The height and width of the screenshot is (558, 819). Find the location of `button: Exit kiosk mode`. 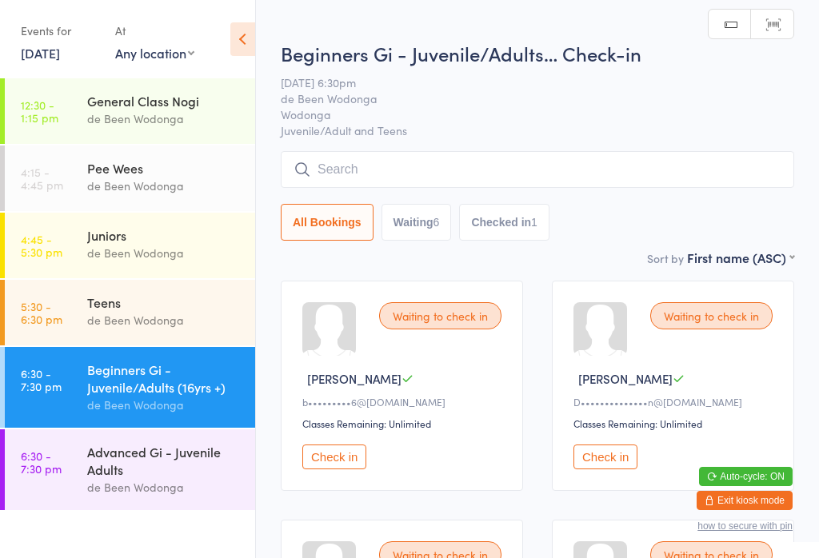

button: Exit kiosk mode is located at coordinates (745, 501).